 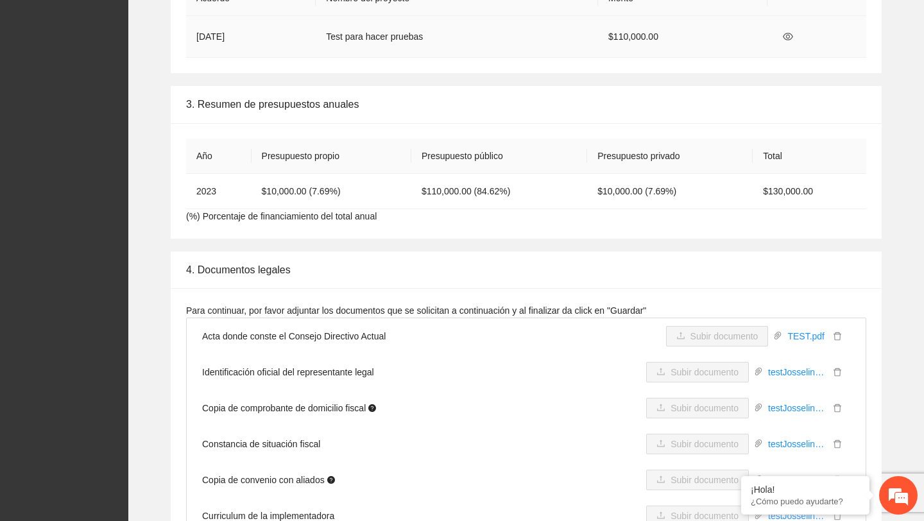 What do you see at coordinates (526, 104) in the screenshot?
I see `div: 3. Resumen de presupuestos anuales` at bounding box center [526, 104].